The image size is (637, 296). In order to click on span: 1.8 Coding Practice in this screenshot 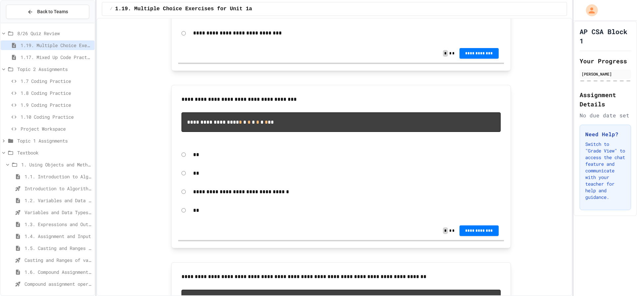, I will do `click(56, 93)`.